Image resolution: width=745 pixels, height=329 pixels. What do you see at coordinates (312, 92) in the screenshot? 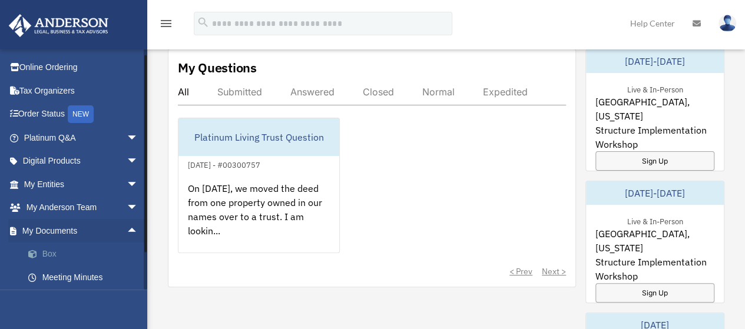
I see `div: Answered` at bounding box center [312, 92].